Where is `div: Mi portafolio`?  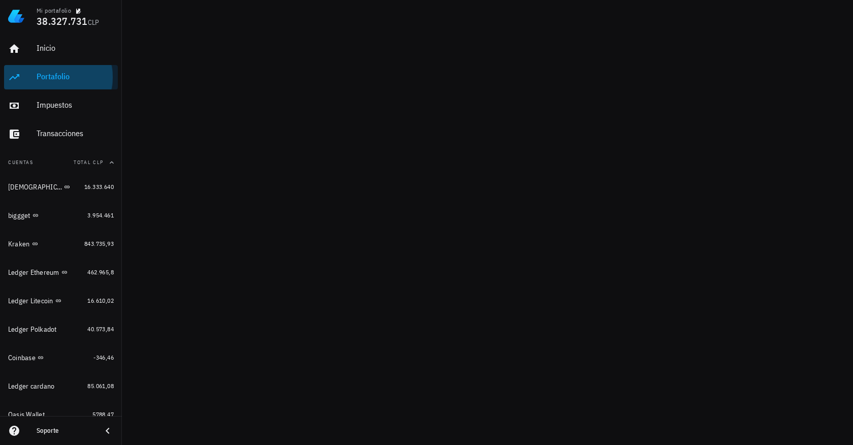
div: Mi portafolio is located at coordinates (54, 11).